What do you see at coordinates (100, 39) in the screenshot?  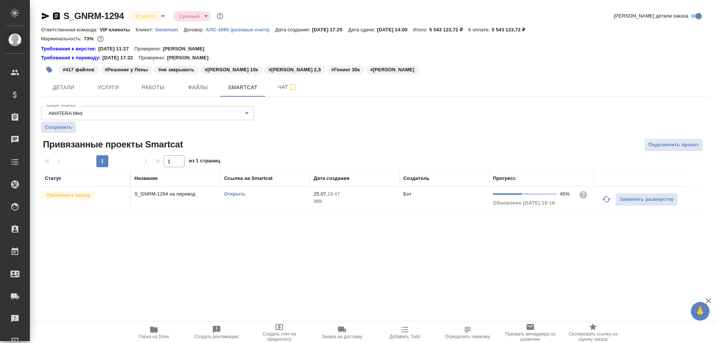 I see `button: 961134.68 RUB; 157149.10 UAH;` at bounding box center [100, 39].